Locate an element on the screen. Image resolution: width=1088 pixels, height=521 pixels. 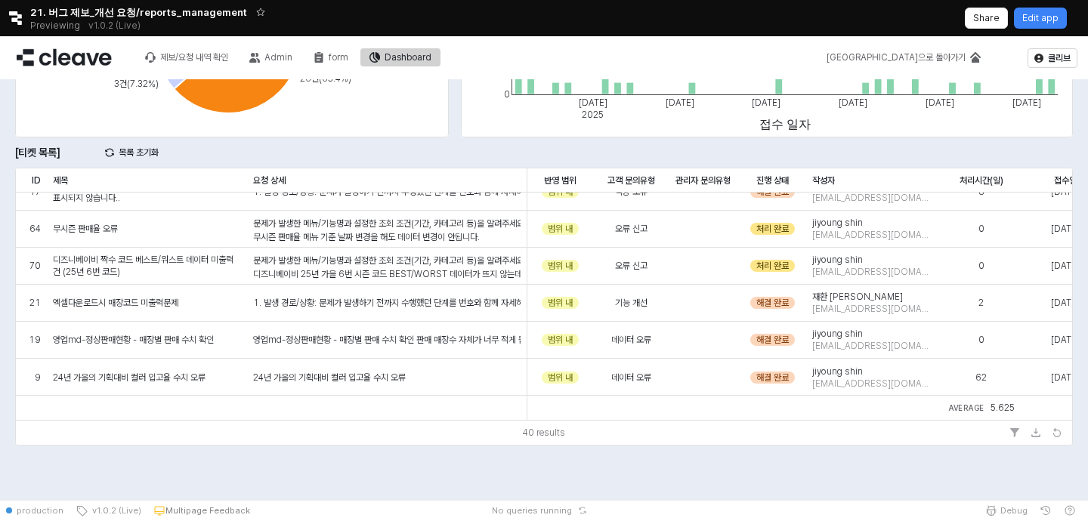
button: Filter is located at coordinates (1015, 433).